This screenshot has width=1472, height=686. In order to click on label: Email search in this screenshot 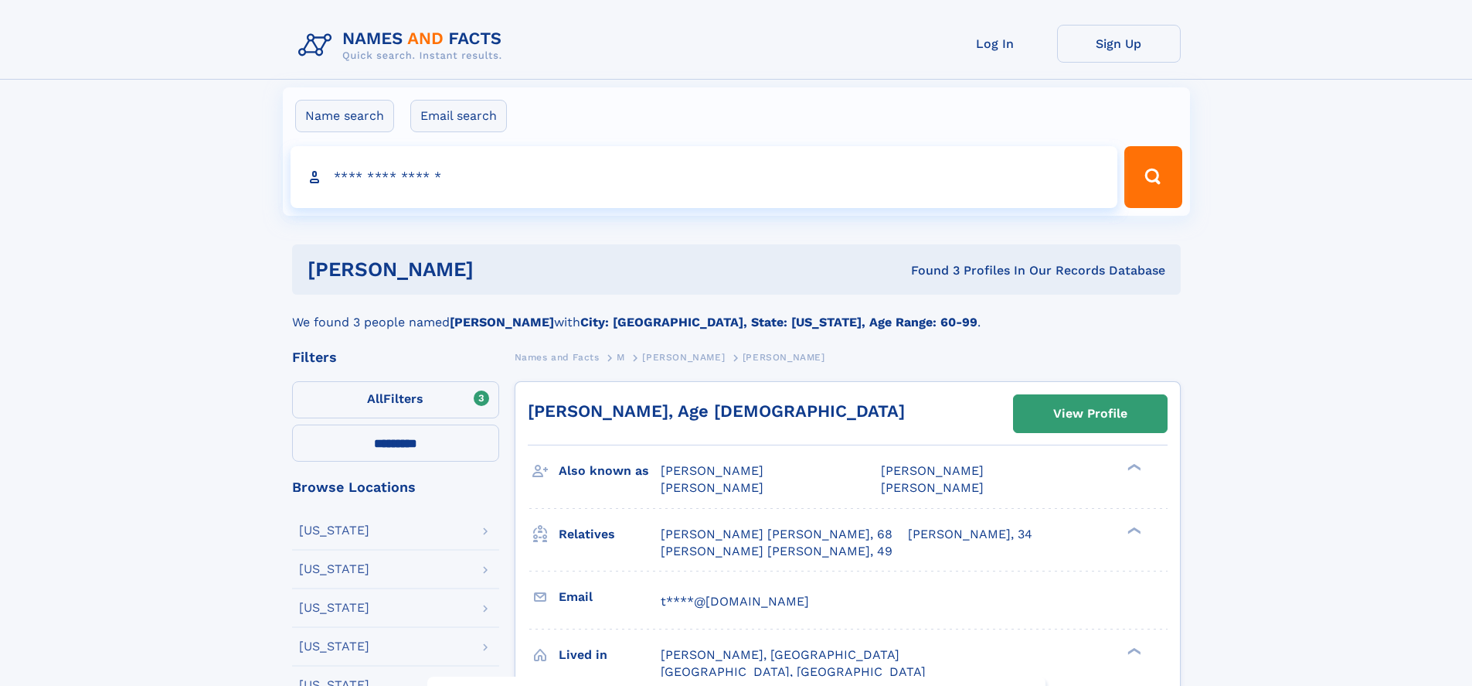, I will do `click(458, 116)`.